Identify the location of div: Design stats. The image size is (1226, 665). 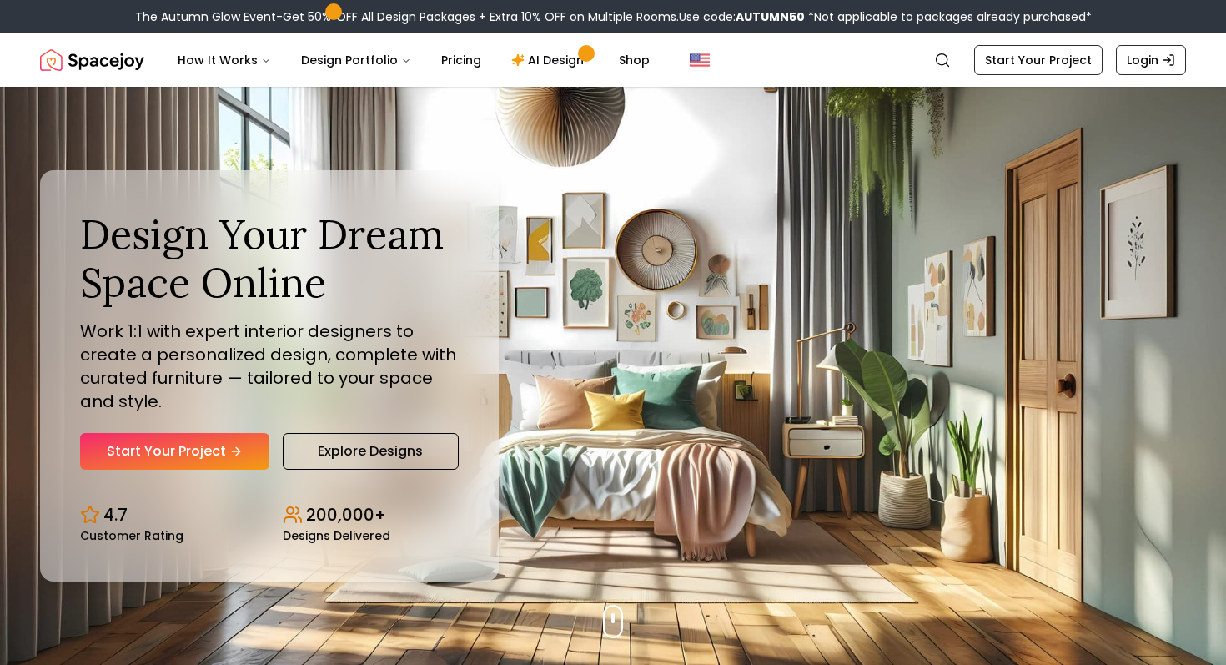
(269, 515).